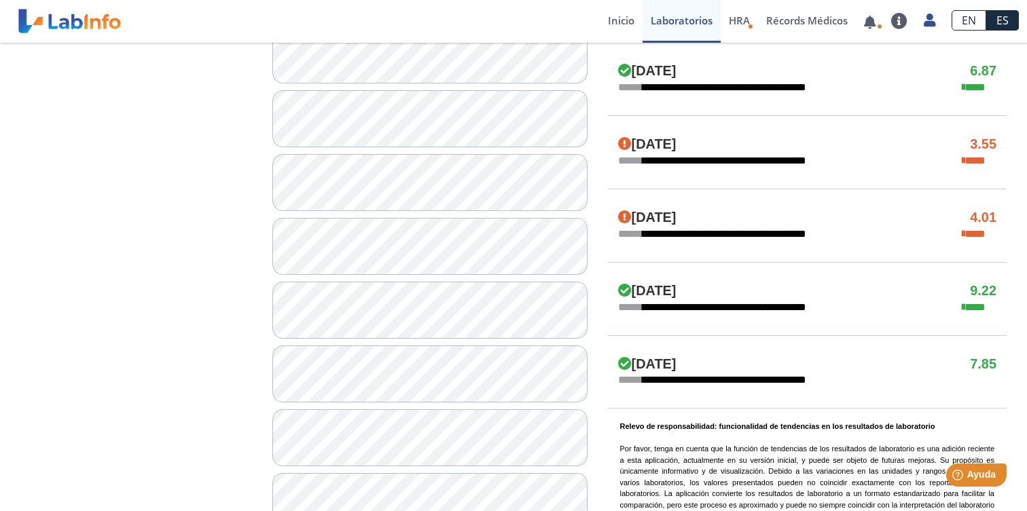 The image size is (1027, 511). What do you see at coordinates (982, 291) in the screenshot?
I see `h4: 9.22` at bounding box center [982, 291].